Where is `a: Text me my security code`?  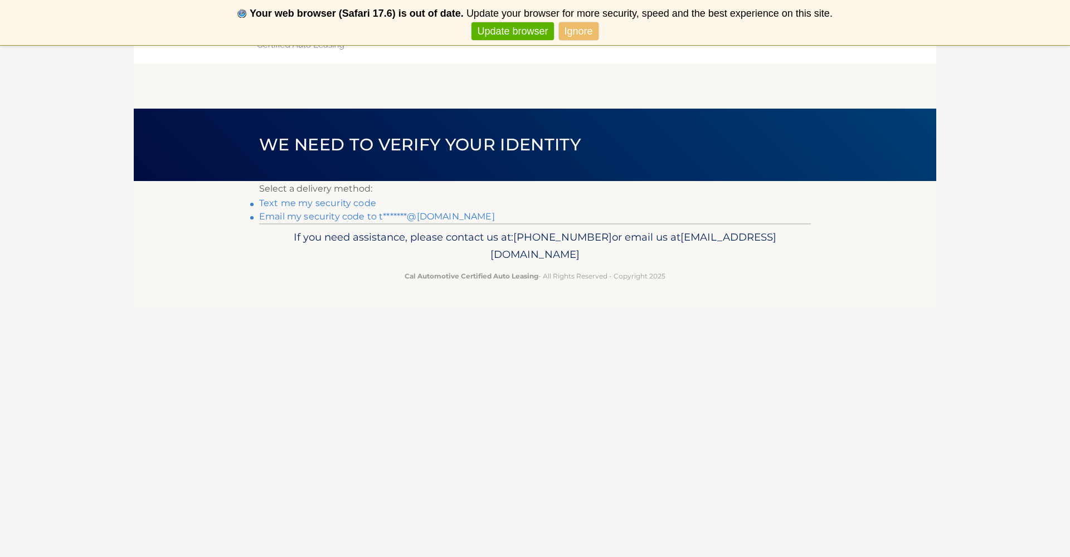 a: Text me my security code is located at coordinates (318, 203).